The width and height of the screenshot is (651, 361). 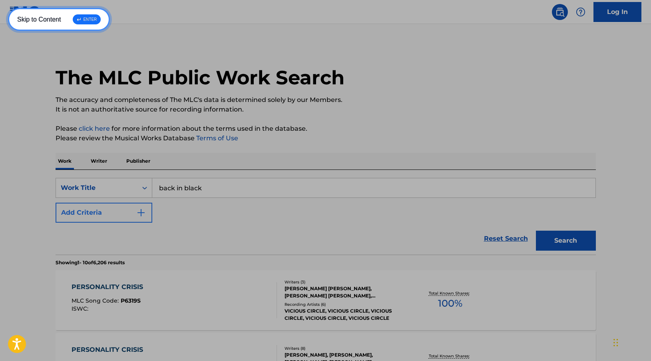 I want to click on div: VICIOUS CIRCLE, VICIOUS CIRCLE, VICIOUS CIRCLE, VICIOUS CIRCLE, VICIOUS CIRCLE, so click(x=345, y=314).